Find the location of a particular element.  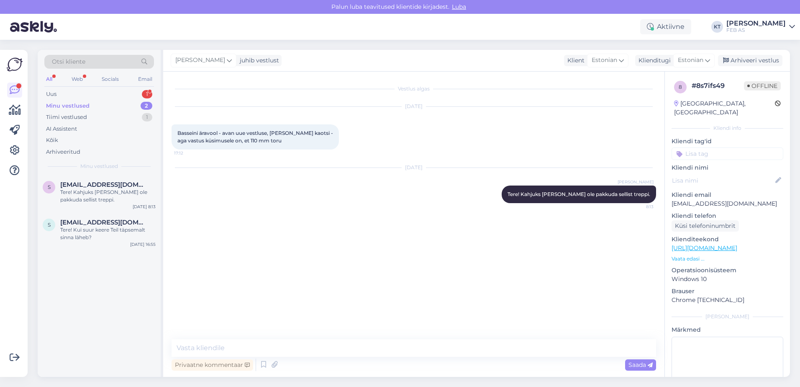

span: 8 is located at coordinates (680, 87).